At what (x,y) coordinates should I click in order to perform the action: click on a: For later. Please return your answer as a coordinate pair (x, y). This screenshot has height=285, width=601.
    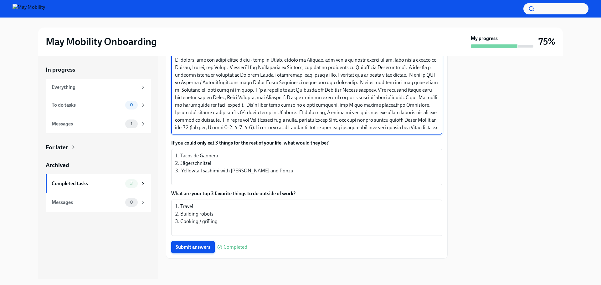
    Looking at the image, I should click on (98, 147).